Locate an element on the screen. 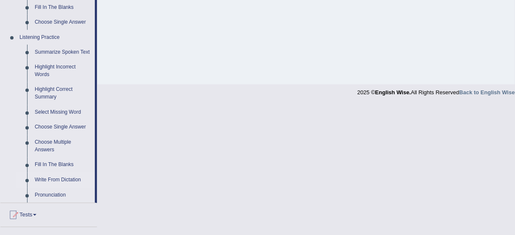  strong: Back to English Wise is located at coordinates (487, 93).